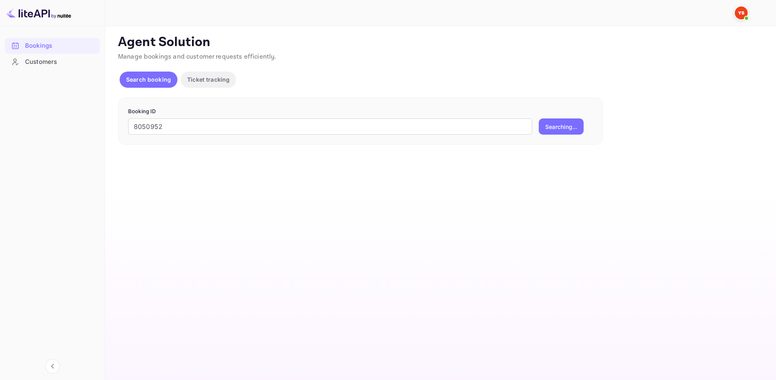 Image resolution: width=776 pixels, height=380 pixels. What do you see at coordinates (208, 79) in the screenshot?
I see `p: Ticket tracking` at bounding box center [208, 79].